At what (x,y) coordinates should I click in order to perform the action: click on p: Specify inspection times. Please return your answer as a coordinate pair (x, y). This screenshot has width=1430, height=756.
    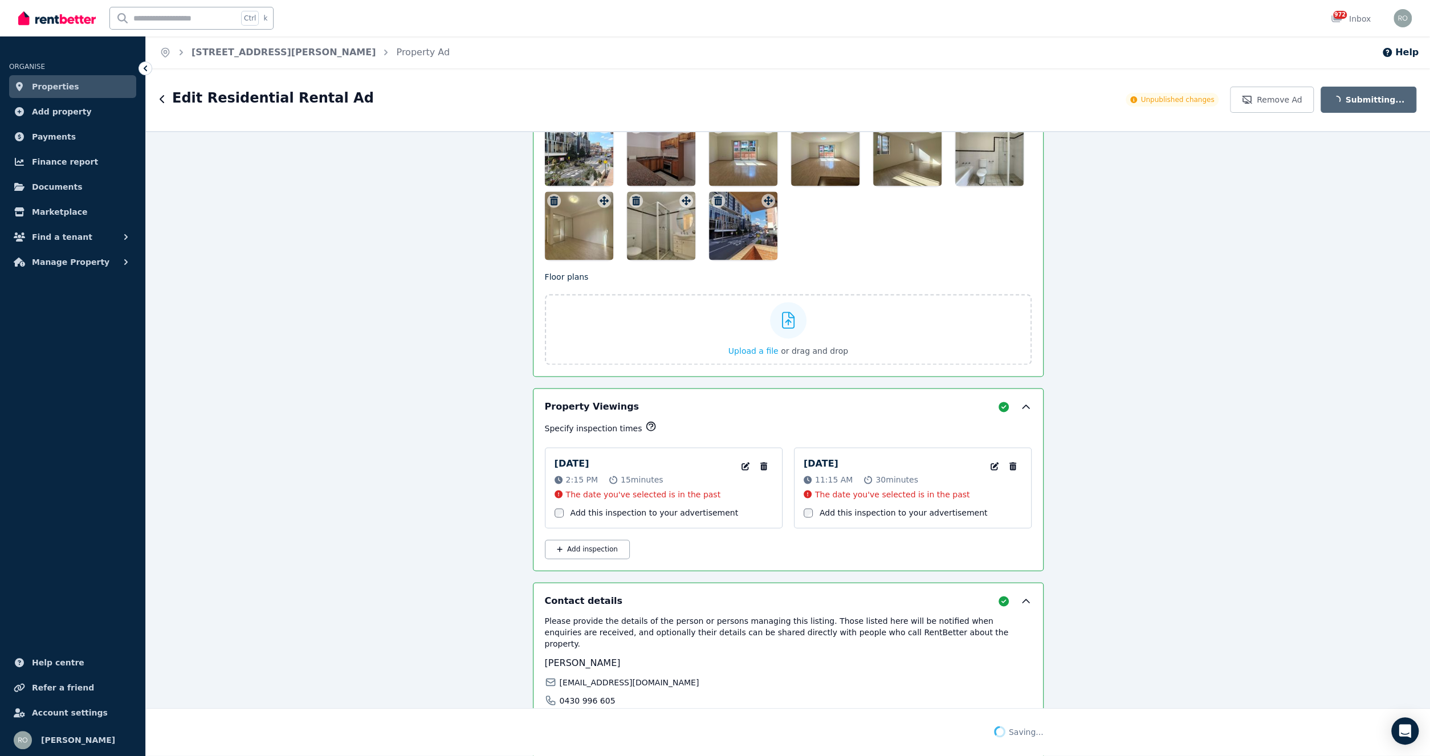
    Looking at the image, I should click on (593, 429).